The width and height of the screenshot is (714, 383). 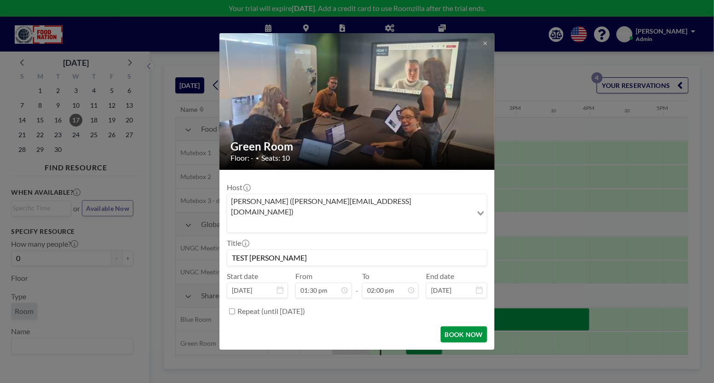 I want to click on label: From, so click(x=303, y=276).